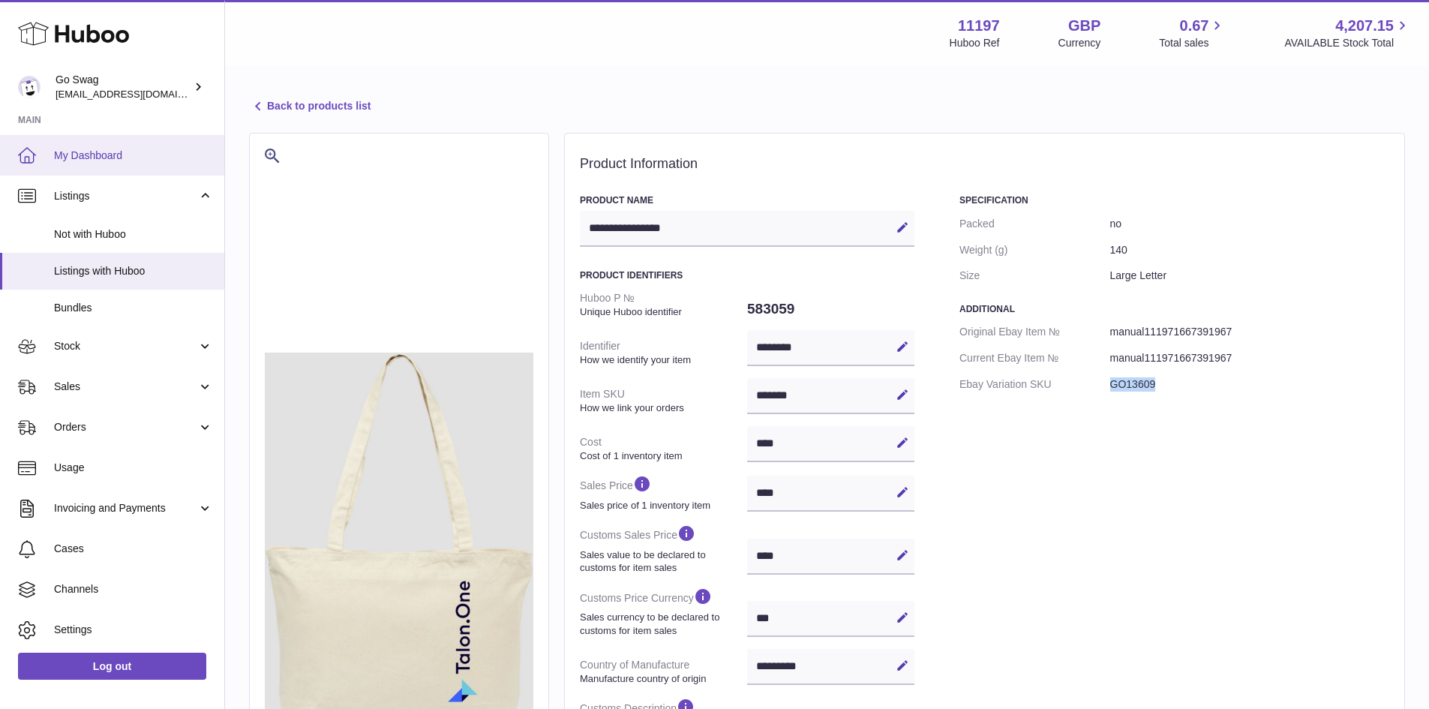  Describe the element at coordinates (661, 408) in the screenshot. I see `strong: How we link your orders` at that location.